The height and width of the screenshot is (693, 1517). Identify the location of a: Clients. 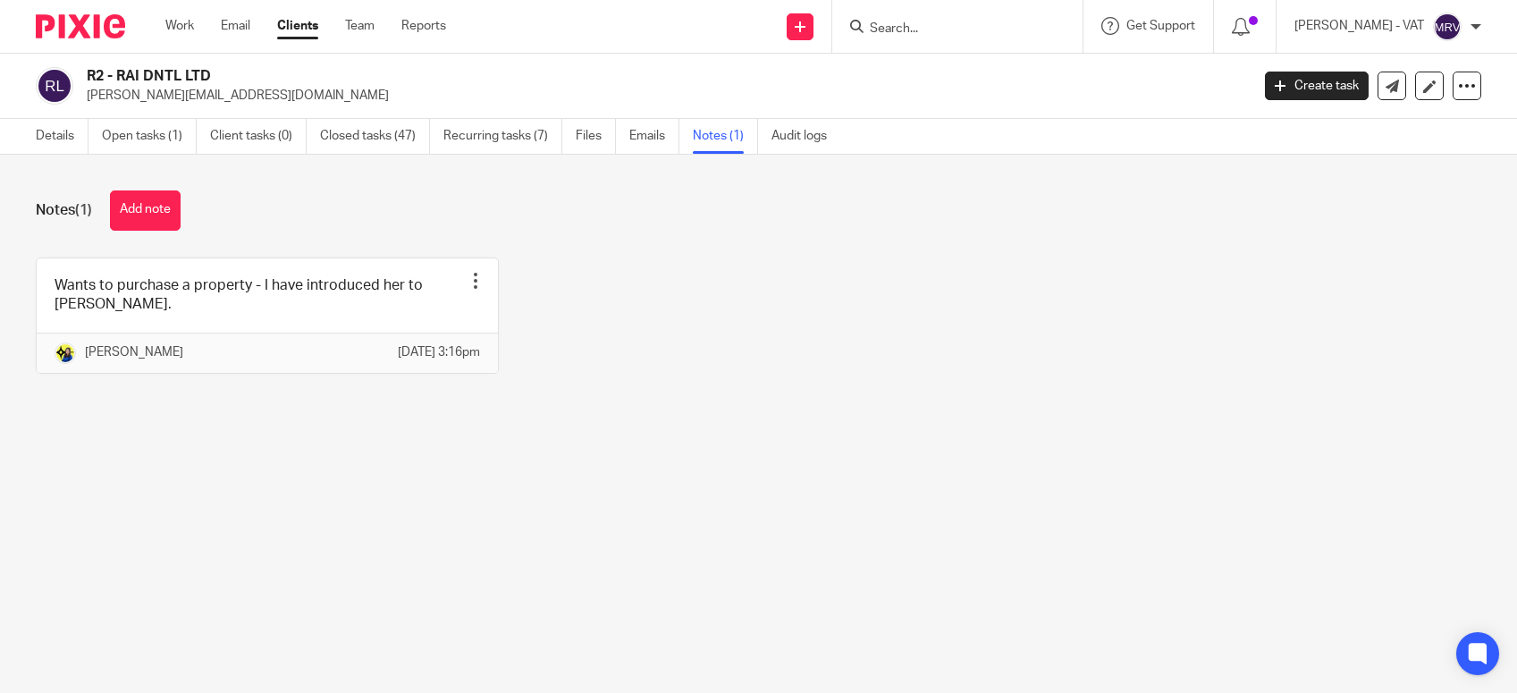
(298, 26).